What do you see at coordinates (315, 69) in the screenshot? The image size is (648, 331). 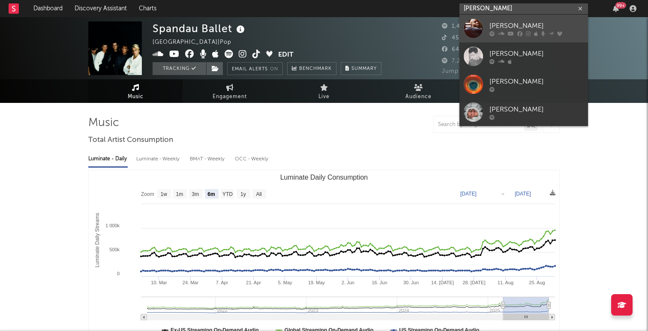 I see `span: Benchmark` at bounding box center [315, 69].